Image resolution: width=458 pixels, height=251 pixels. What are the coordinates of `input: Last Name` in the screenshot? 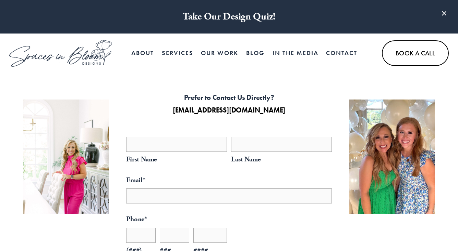 It's located at (281, 145).